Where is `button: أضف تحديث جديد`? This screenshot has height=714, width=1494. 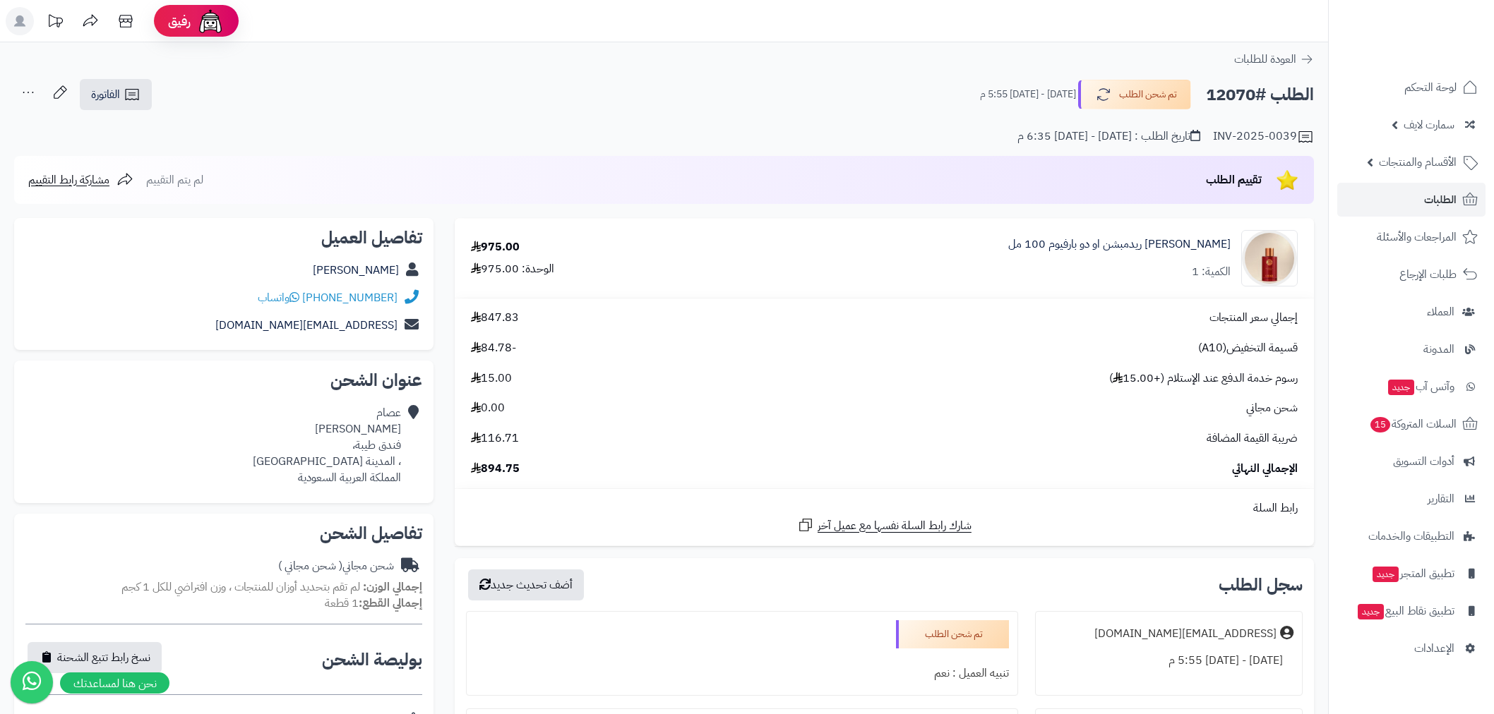
button: أضف تحديث جديد is located at coordinates (526, 585).